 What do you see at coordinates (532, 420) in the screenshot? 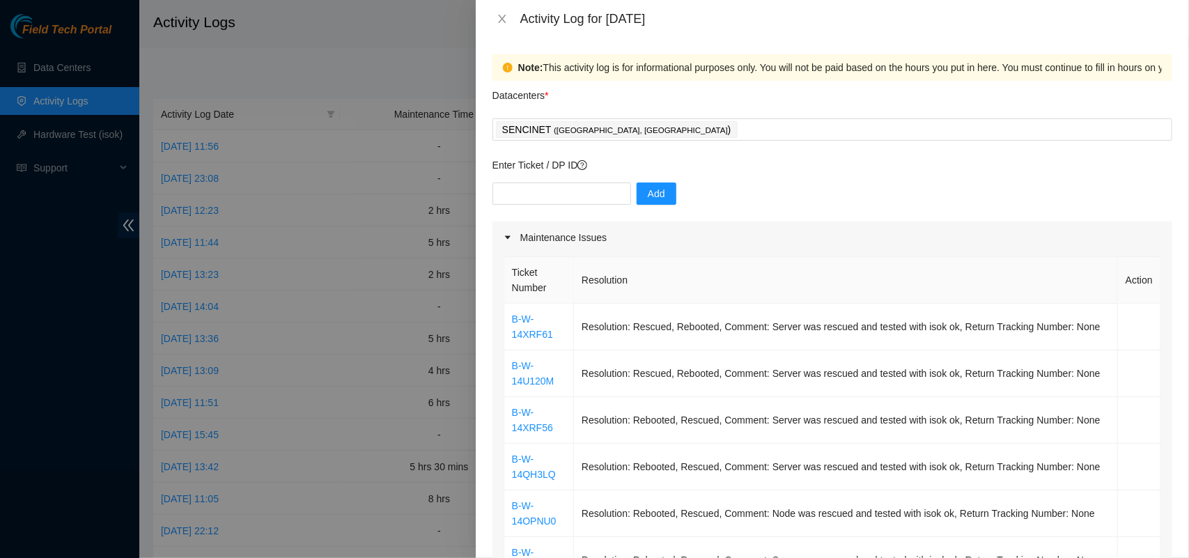
I see `a: B-W-14XRF56` at bounding box center [532, 420].